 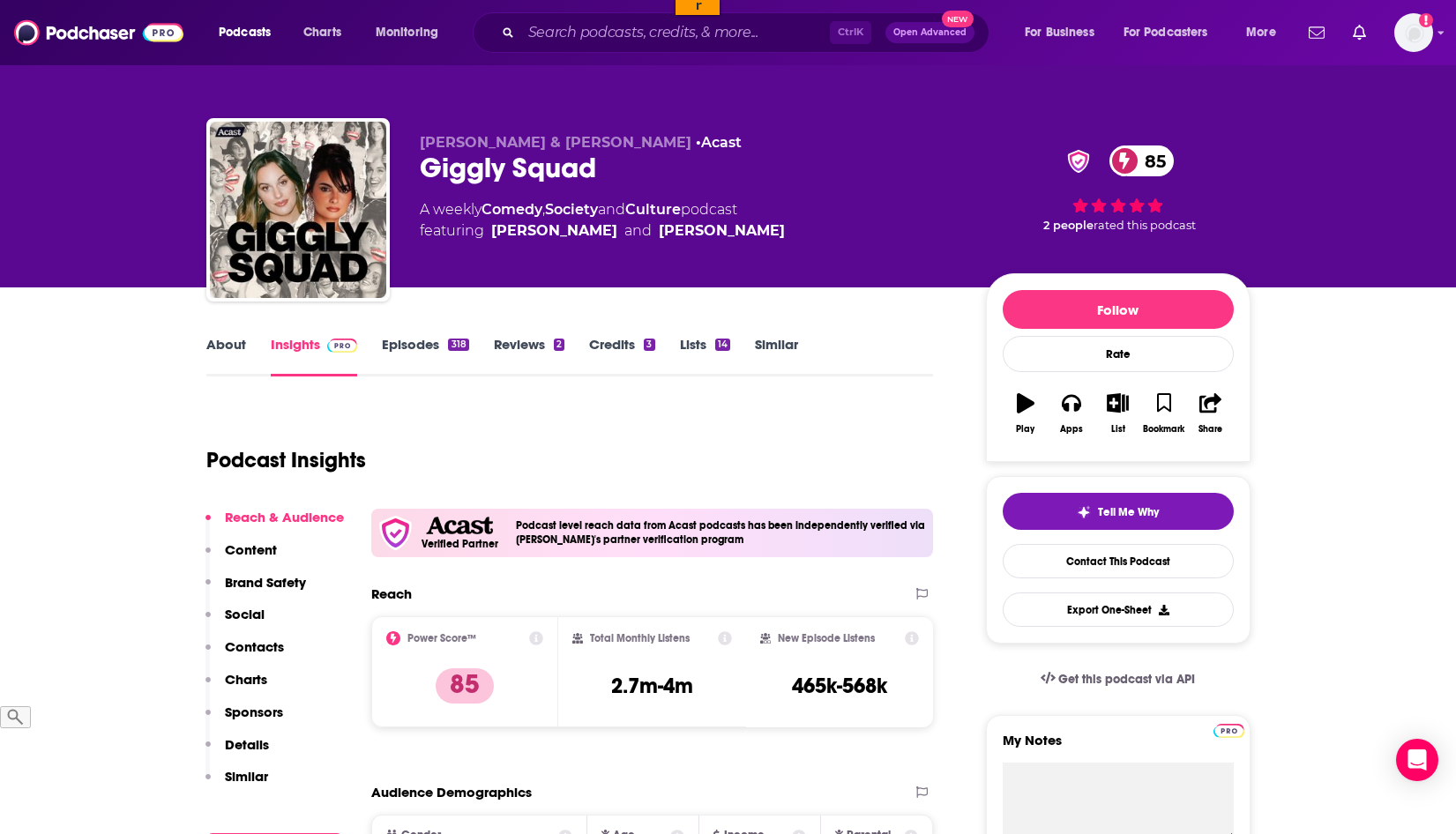 I want to click on a: Get this podcast via API, so click(x=1118, y=679).